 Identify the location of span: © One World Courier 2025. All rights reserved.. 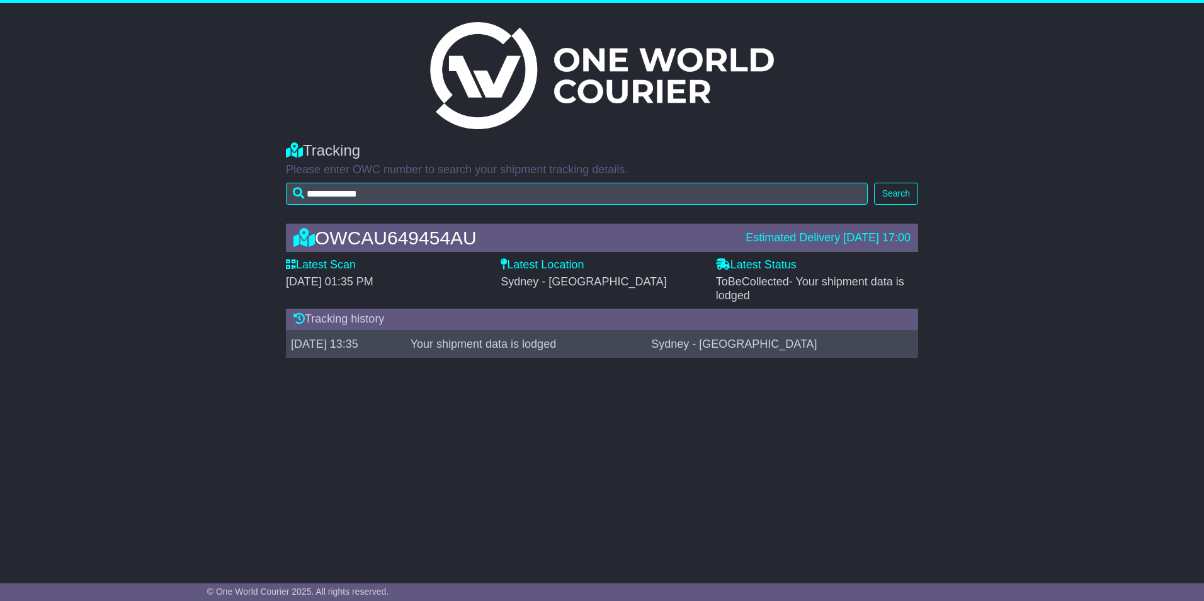
(298, 591).